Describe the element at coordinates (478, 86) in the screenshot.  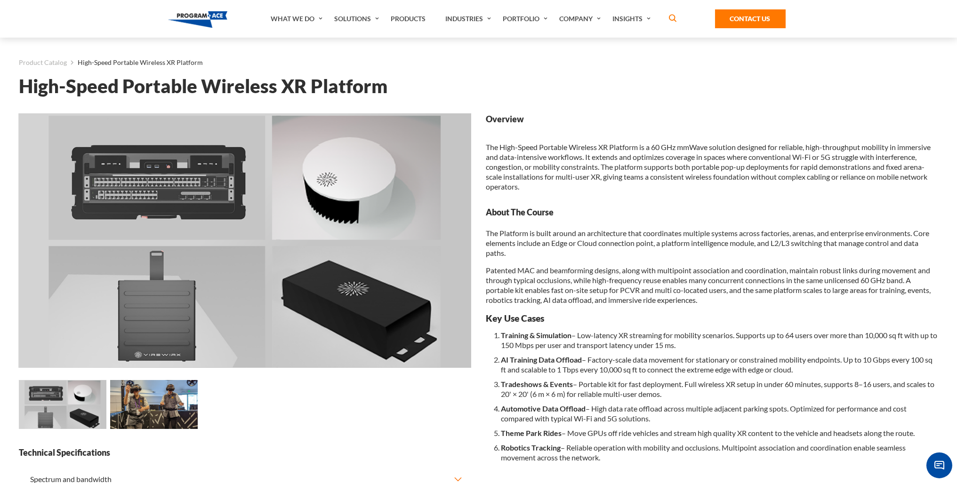
I see `h1: High-Speed Portable Wireless XR Platform` at that location.